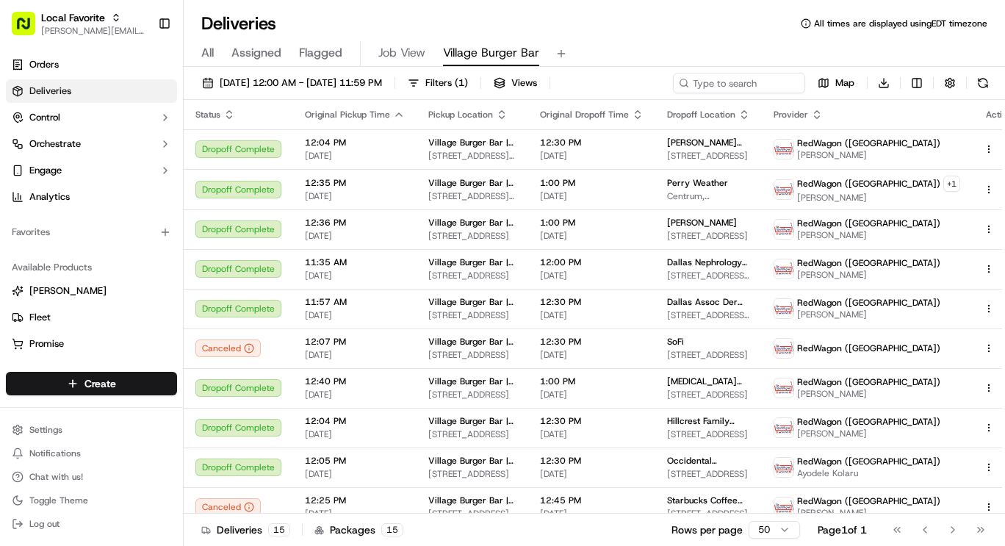 The height and width of the screenshot is (546, 1005). Describe the element at coordinates (320, 53) in the screenshot. I see `span: Flagged` at that location.